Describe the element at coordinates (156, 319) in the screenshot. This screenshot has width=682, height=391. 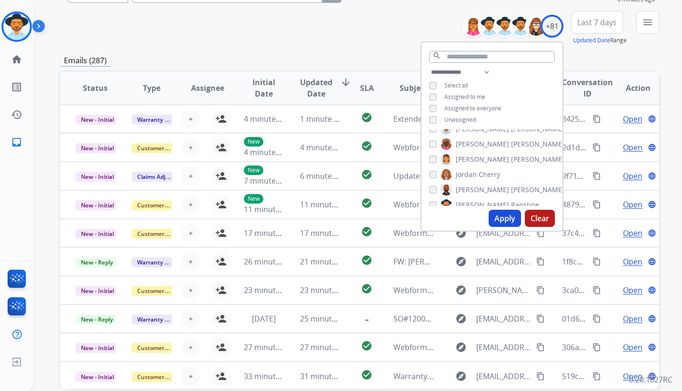
I see `span: Warranty Ops` at that location.